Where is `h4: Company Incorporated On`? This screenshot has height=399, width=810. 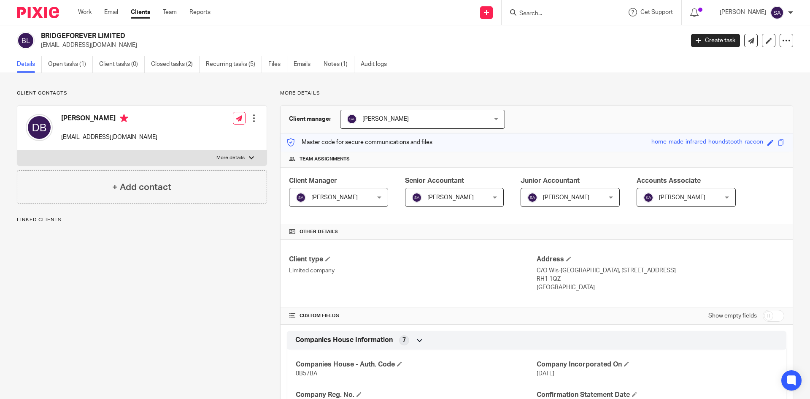
h4: Company Incorporated On is located at coordinates (657, 364).